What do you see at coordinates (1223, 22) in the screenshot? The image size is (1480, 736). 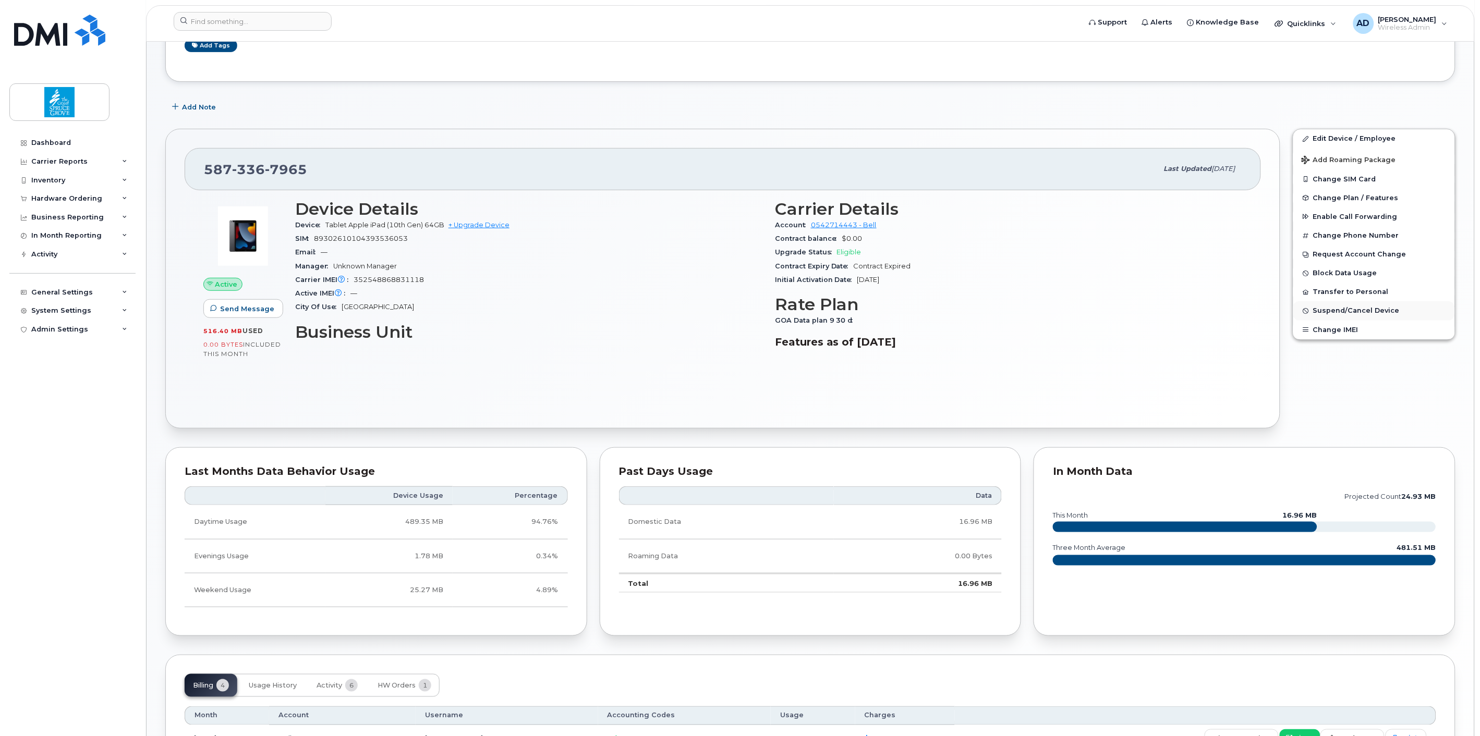 I see `a: Knowledge Base` at bounding box center [1223, 22].